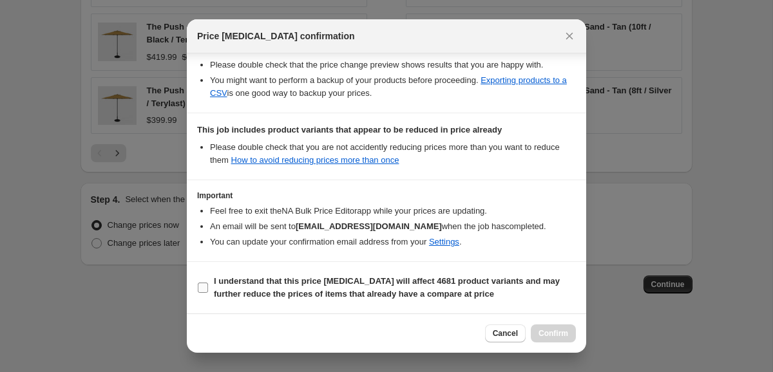 This screenshot has height=372, width=773. What do you see at coordinates (505, 333) in the screenshot?
I see `button: Cancel` at bounding box center [505, 333].